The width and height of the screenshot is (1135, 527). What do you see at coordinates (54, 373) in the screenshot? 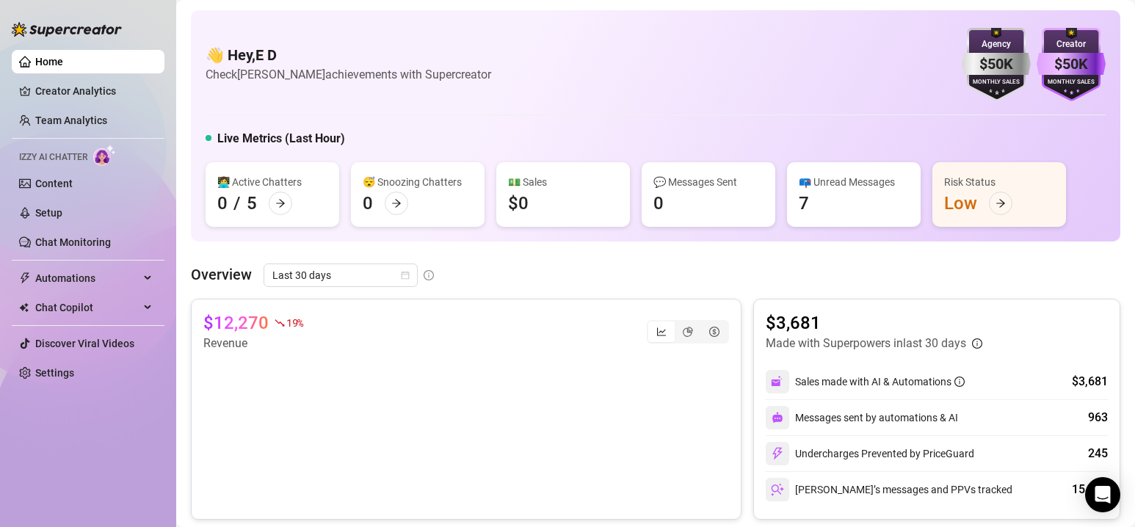
I see `a: Settings` at bounding box center [54, 373].